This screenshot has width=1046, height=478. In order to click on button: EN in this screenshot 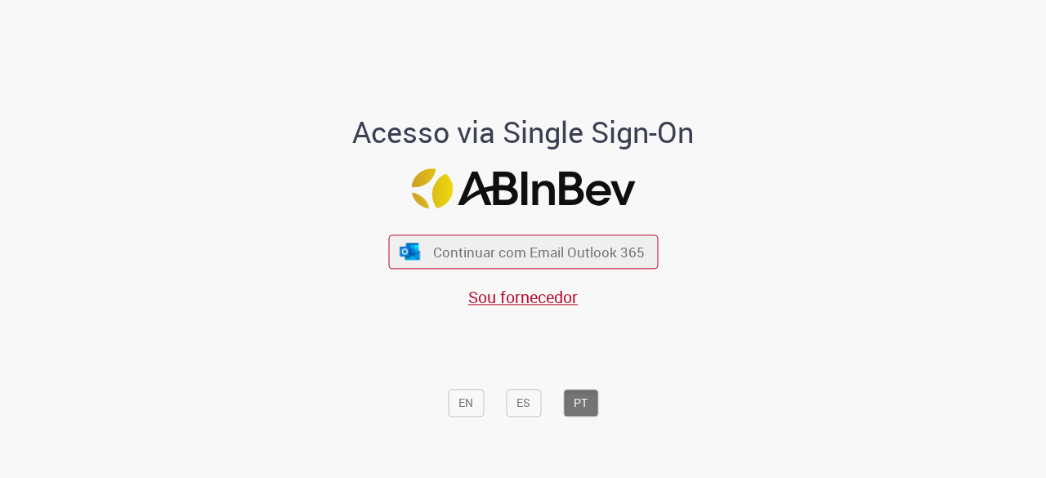, I will do `click(466, 404)`.